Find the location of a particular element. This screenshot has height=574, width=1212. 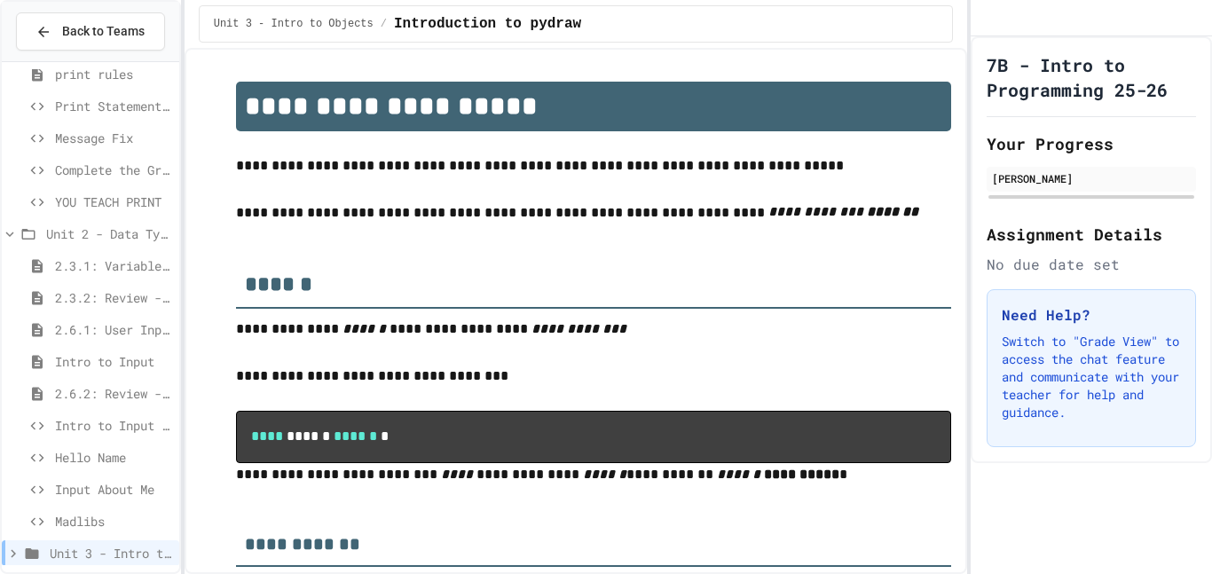

h1: 7B - Intro to Programming 25-26 is located at coordinates (1092, 77).